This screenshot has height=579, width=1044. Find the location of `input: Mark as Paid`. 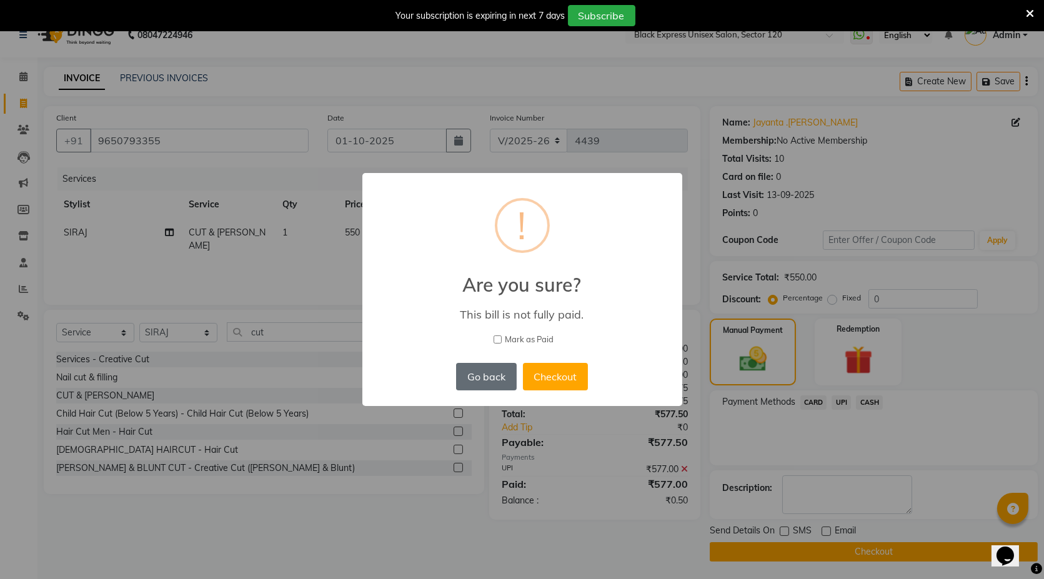

input: Mark as Paid is located at coordinates (497, 339).